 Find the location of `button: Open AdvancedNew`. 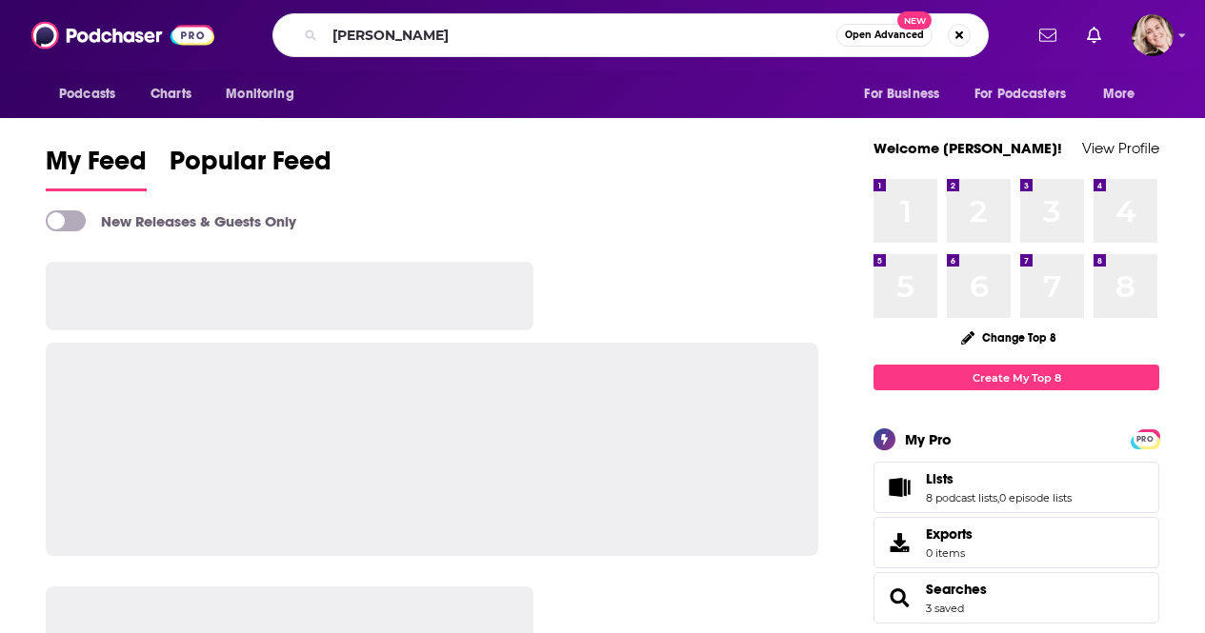

button: Open AdvancedNew is located at coordinates (884, 35).